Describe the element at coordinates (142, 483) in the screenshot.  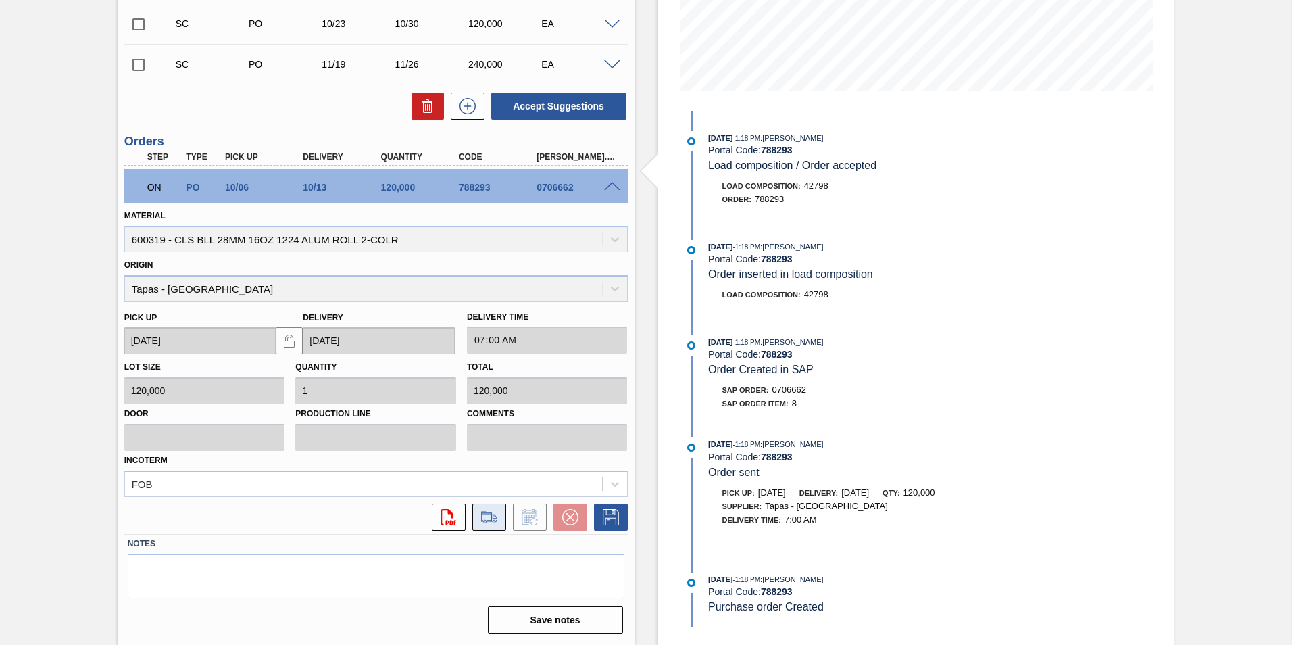
I see `div: FOB` at that location.